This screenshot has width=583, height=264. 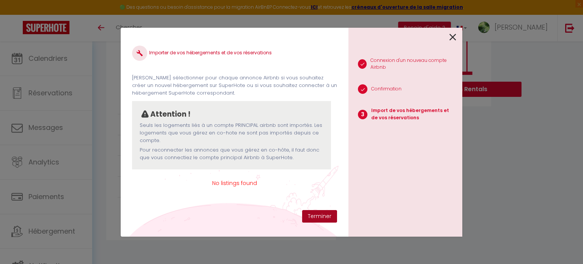 I want to click on h4: Importer de vos hébergements et de vos réservations, so click(x=235, y=53).